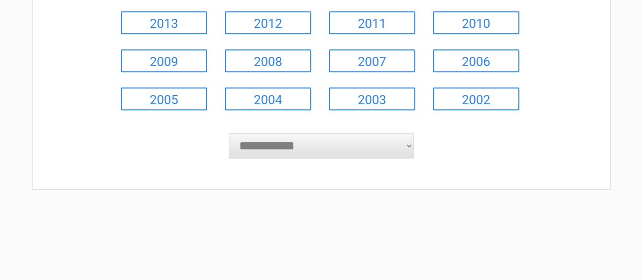 The image size is (642, 280). What do you see at coordinates (164, 98) in the screenshot?
I see `a: 2005` at bounding box center [164, 98].